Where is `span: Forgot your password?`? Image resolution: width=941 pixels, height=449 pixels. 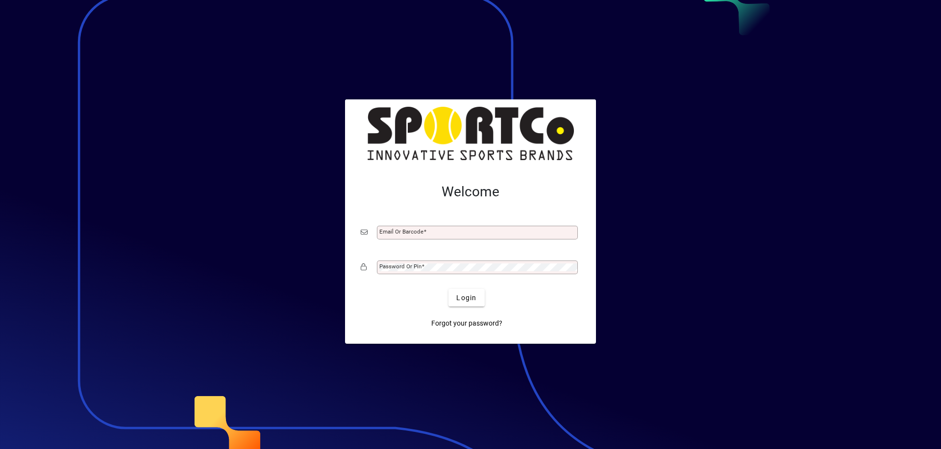
span: Forgot your password? is located at coordinates (466, 323).